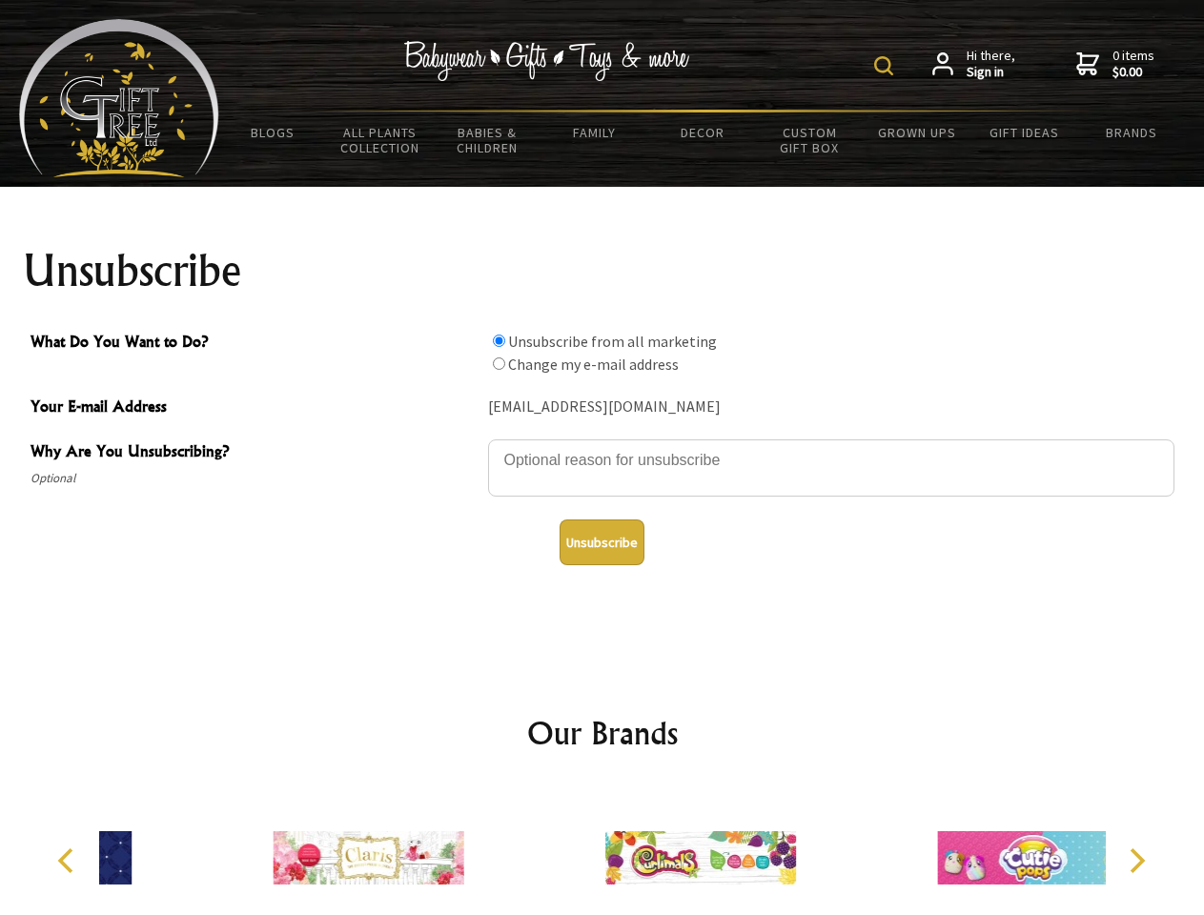 Image resolution: width=1204 pixels, height=915 pixels. What do you see at coordinates (973, 64) in the screenshot?
I see `a: Hi there,Sign in` at bounding box center [973, 64].